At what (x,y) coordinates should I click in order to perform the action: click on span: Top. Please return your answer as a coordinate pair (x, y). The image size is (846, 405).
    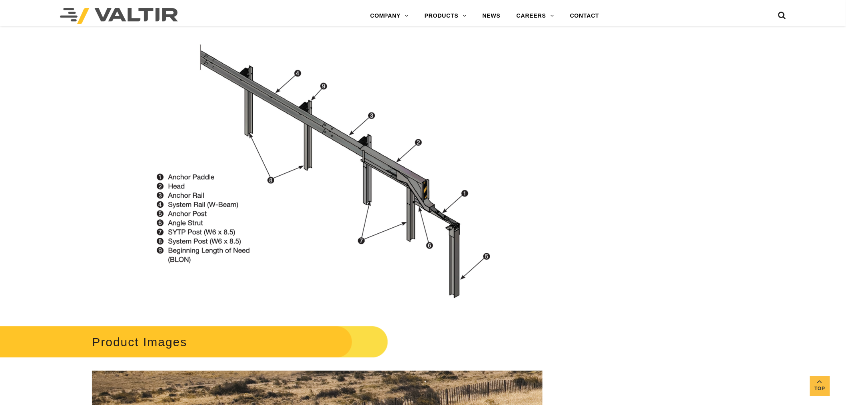
    Looking at the image, I should click on (820, 388).